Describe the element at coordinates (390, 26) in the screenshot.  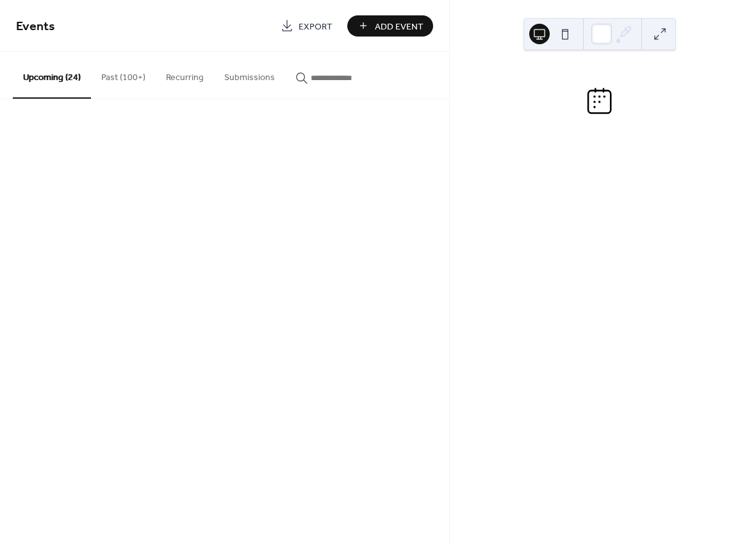
I see `button: Add Event` at that location.